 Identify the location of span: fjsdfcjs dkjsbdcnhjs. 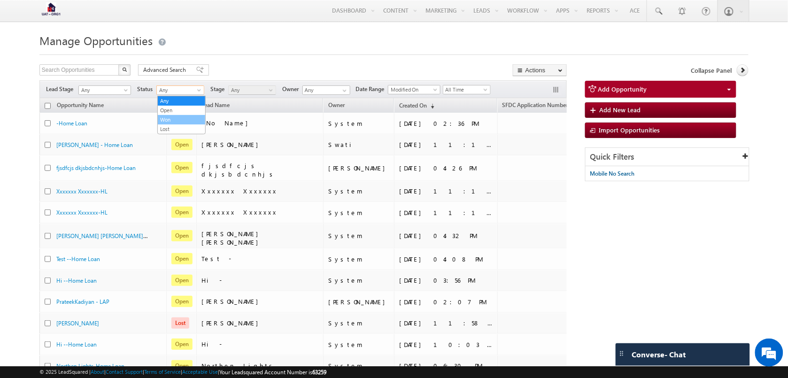
(238, 169).